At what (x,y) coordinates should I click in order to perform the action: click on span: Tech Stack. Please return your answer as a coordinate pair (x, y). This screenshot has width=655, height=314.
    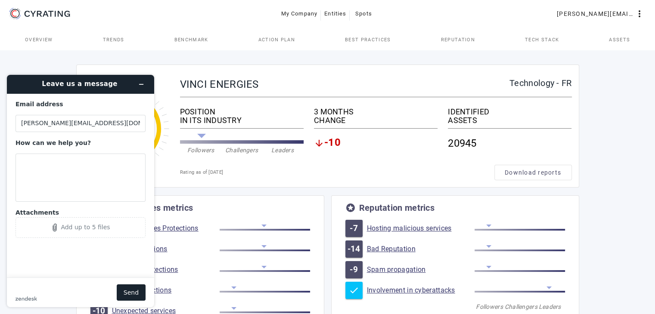
    Looking at the image, I should click on (542, 40).